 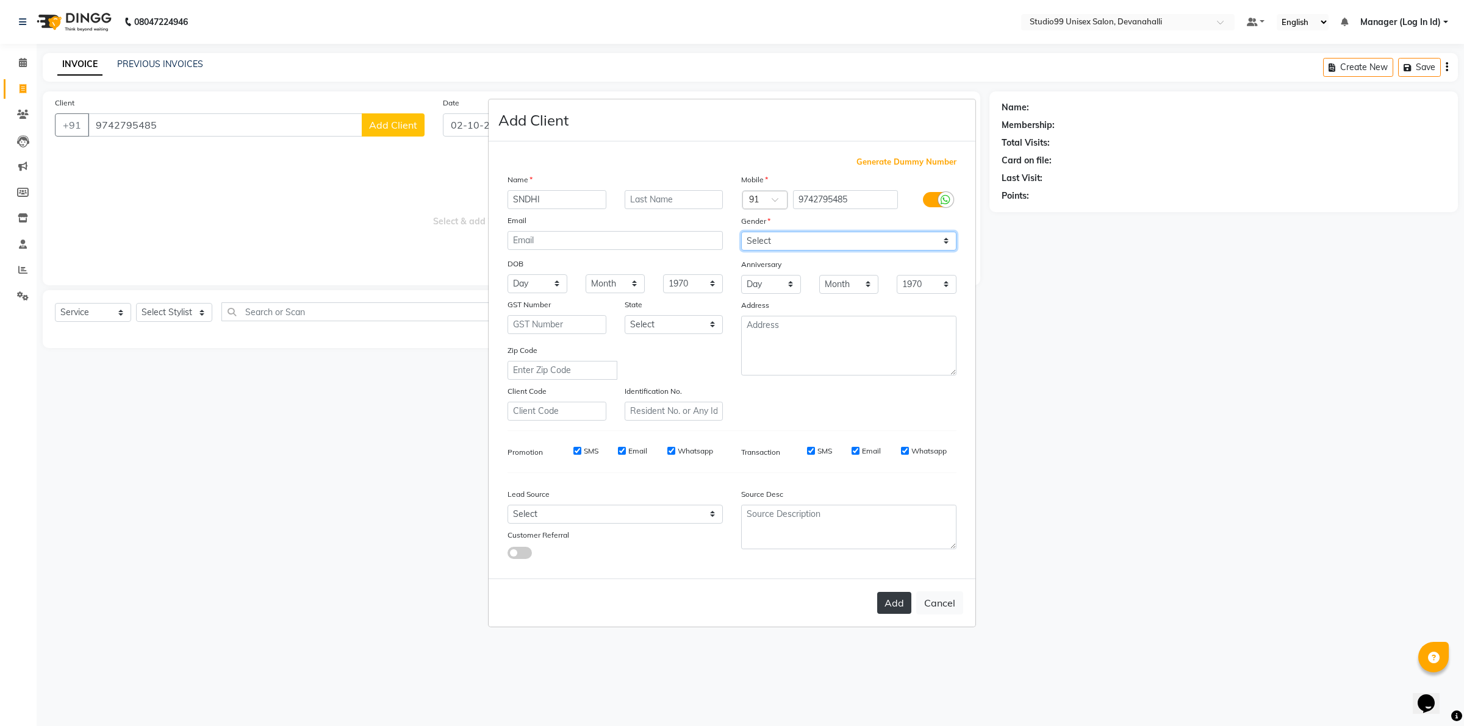 I want to click on label: Lead Source, so click(x=528, y=495).